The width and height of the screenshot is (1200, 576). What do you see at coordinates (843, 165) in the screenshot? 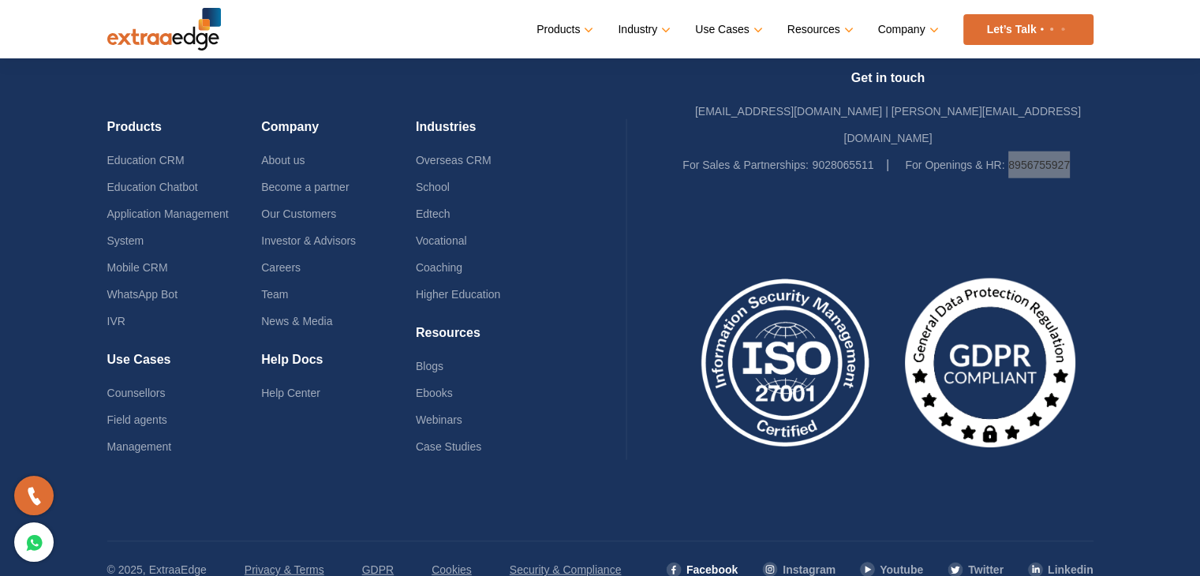
I see `a: 9028065511` at bounding box center [843, 165].